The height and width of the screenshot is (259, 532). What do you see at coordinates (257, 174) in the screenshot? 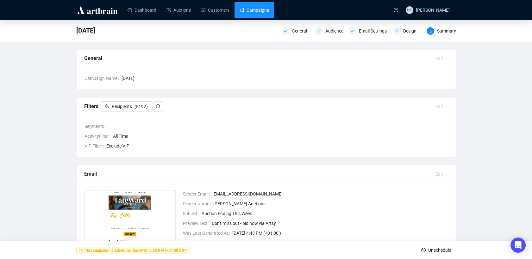
I see `div: Email` at bounding box center [257, 174].